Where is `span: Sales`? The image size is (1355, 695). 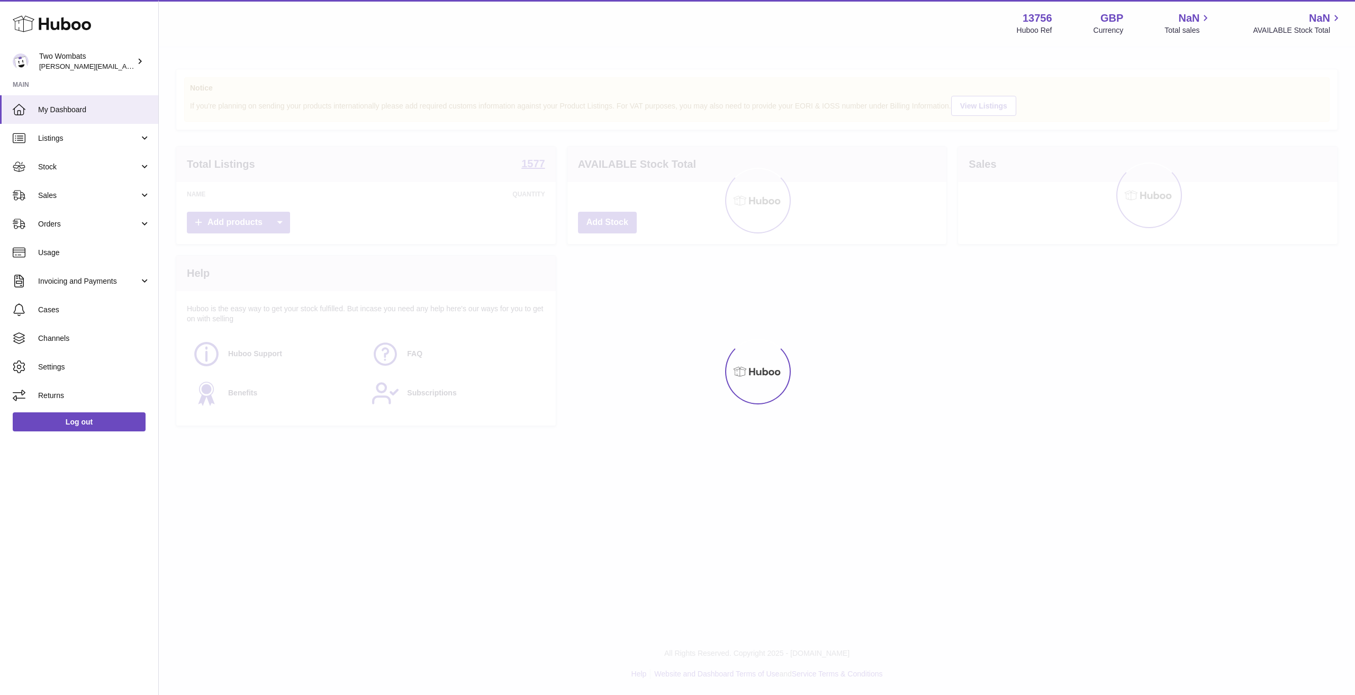 span: Sales is located at coordinates (88, 195).